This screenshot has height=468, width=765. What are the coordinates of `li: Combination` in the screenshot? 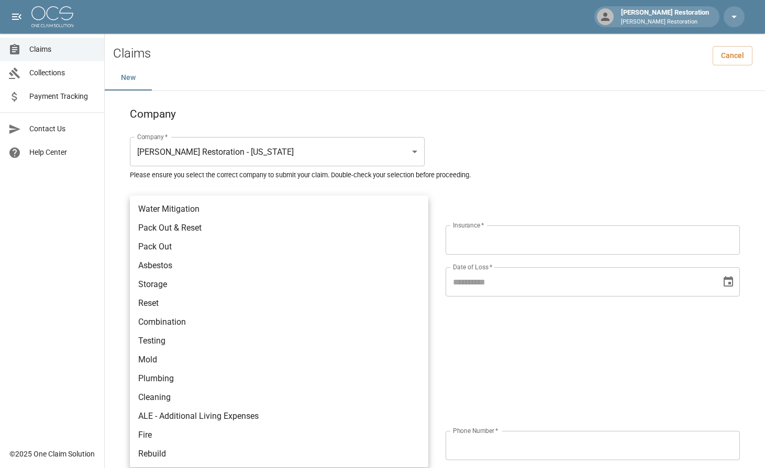 It's located at (279, 322).